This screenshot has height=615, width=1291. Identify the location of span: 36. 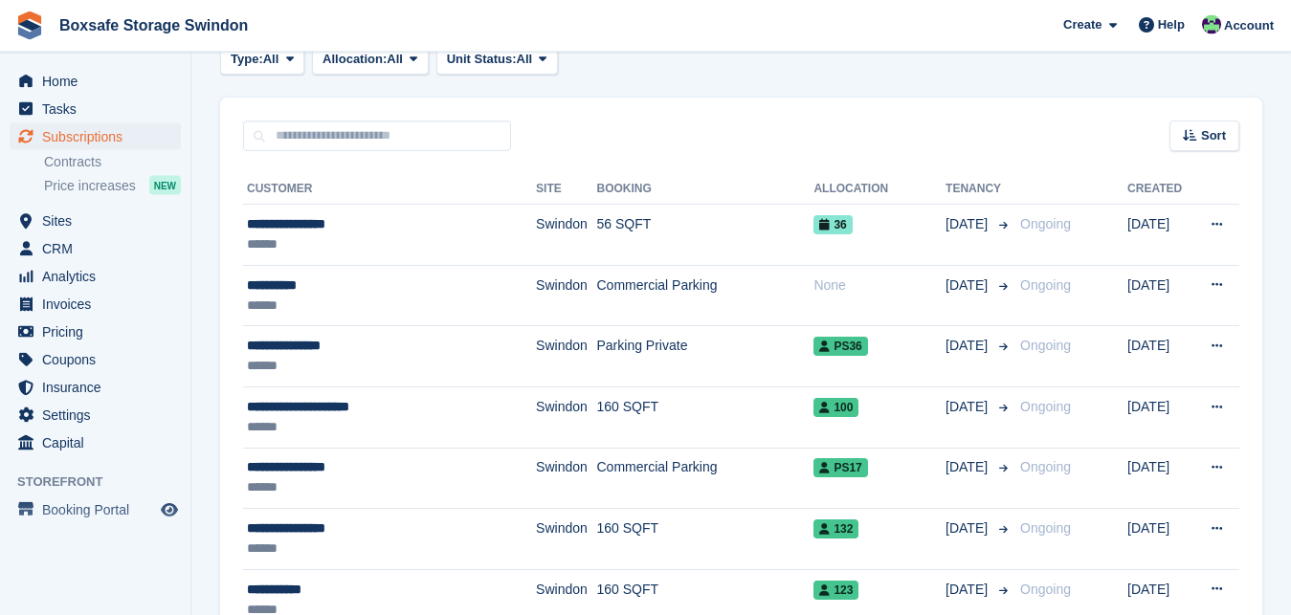
(833, 225).